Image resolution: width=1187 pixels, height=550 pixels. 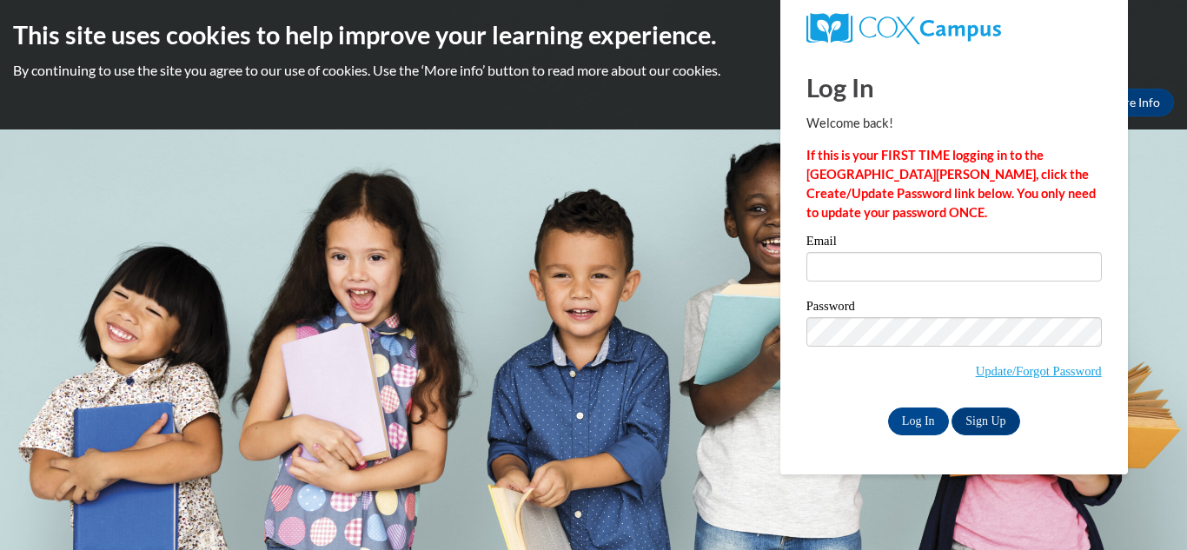 I want to click on a: Update/Forgot Password, so click(x=1038, y=371).